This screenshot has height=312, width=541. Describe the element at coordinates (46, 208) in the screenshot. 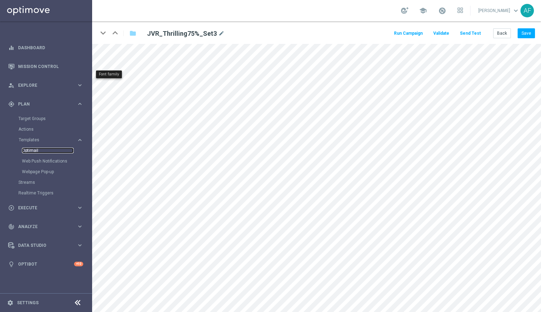

I see `button: play_circle_outline Execute keyboard_arrow_right` at that location.